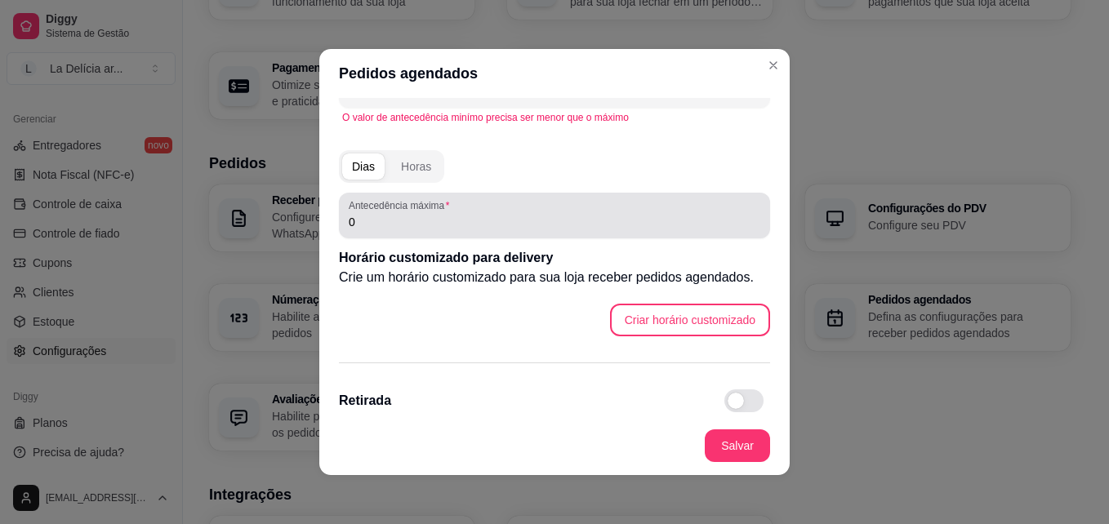 Image resolution: width=1109 pixels, height=524 pixels. Describe the element at coordinates (363, 167) in the screenshot. I see `div: Dias` at that location.